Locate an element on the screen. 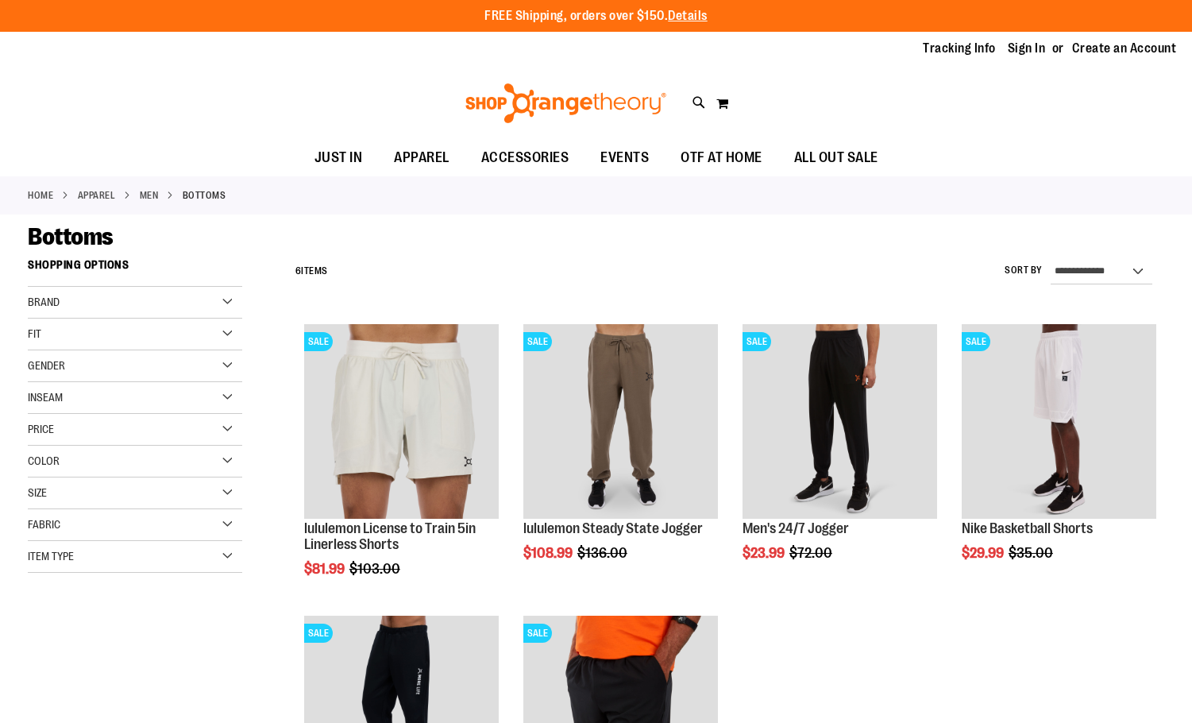 The image size is (1192, 723). a: APPAREL is located at coordinates (97, 195).